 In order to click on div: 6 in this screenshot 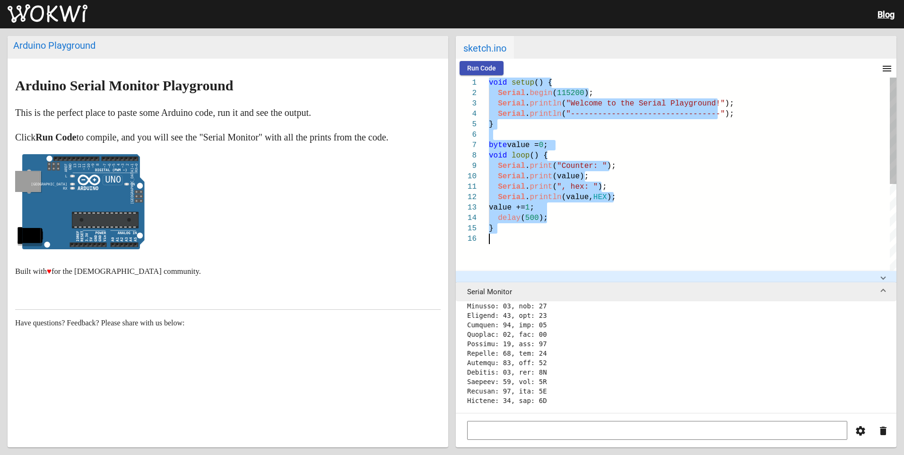, I will do `click(466, 135)`.